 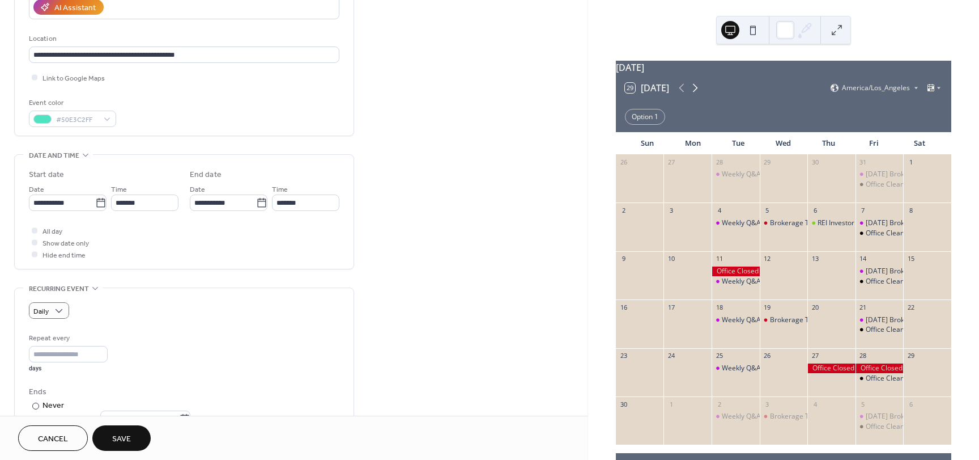 I want to click on div: 1, so click(x=911, y=162).